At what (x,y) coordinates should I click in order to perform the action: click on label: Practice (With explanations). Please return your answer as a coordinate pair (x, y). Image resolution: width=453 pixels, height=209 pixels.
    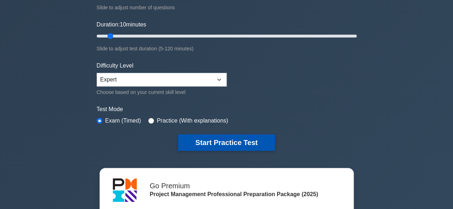
    Looking at the image, I should click on (192, 121).